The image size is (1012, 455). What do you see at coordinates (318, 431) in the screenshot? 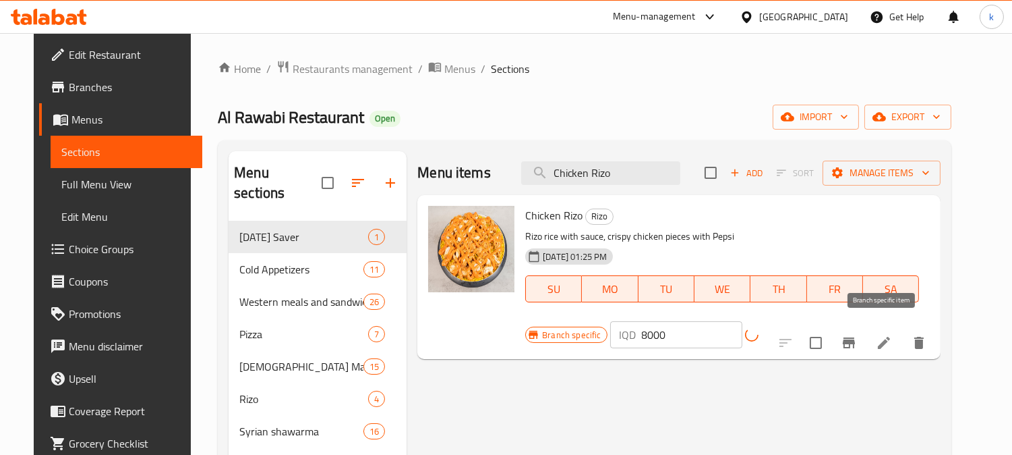
I see `div: Syrian shawarma16` at bounding box center [318, 431].